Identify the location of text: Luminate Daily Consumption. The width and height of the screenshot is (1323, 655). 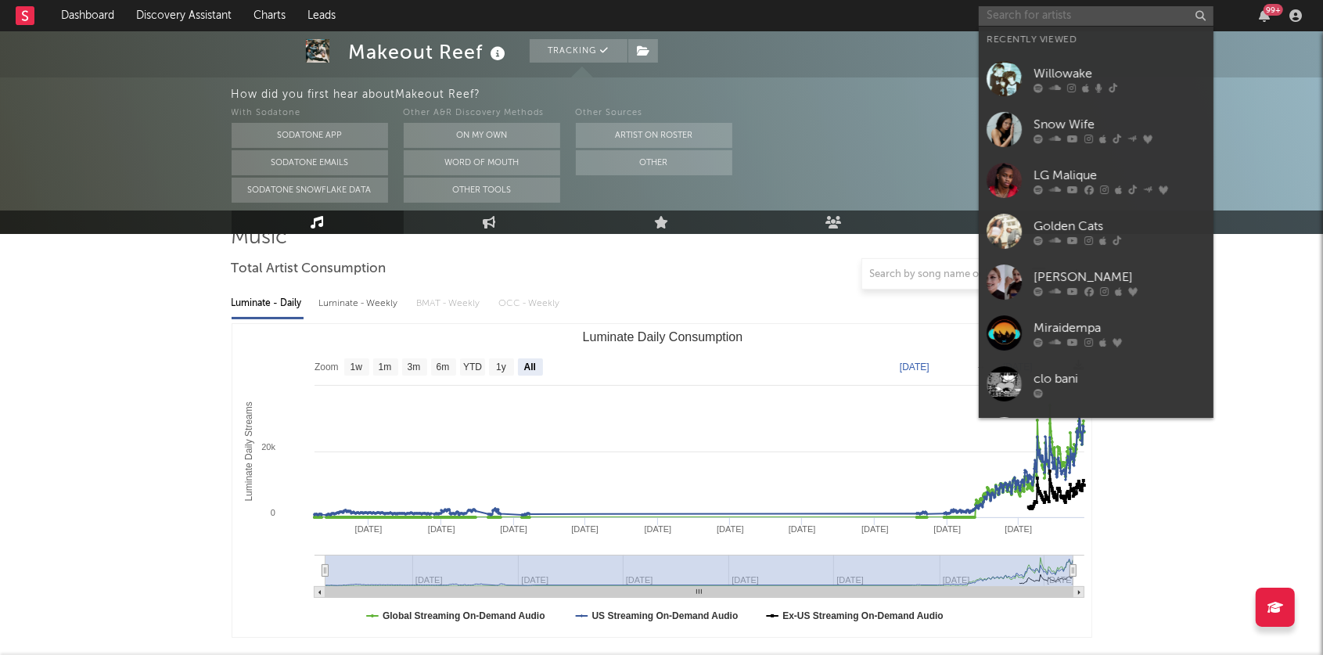
(662, 336).